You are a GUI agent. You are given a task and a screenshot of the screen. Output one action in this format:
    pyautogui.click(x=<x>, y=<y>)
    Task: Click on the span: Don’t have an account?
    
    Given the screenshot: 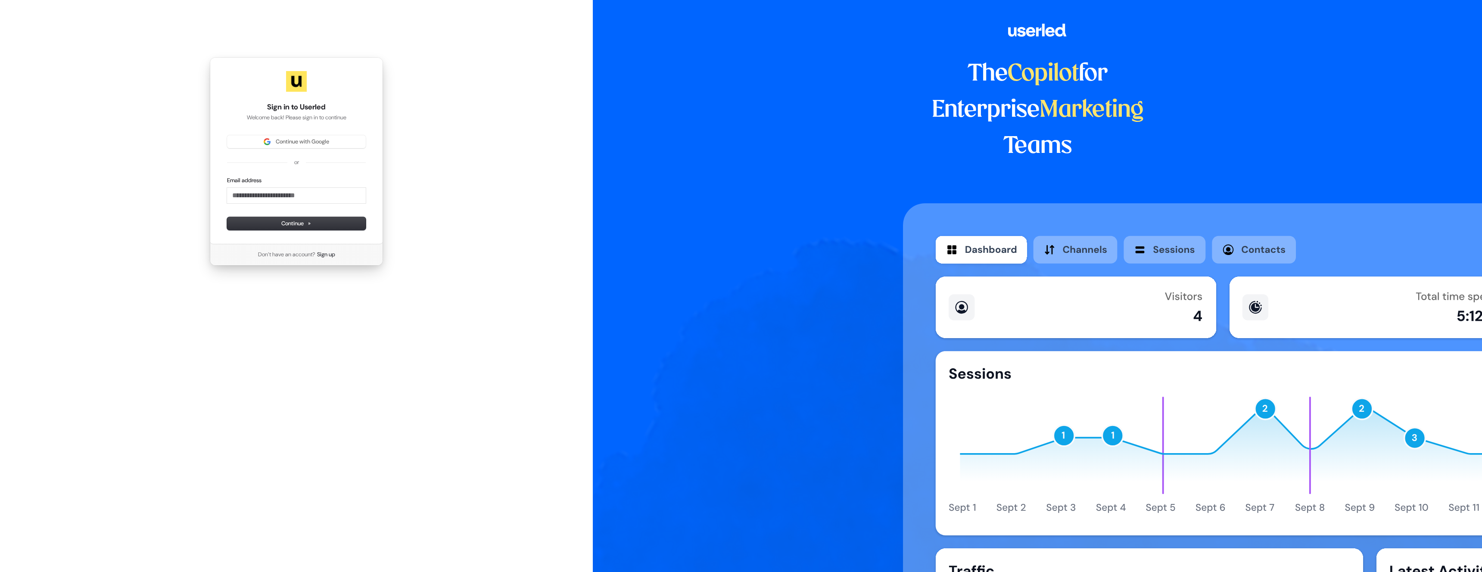 What is the action you would take?
    pyautogui.click(x=287, y=255)
    